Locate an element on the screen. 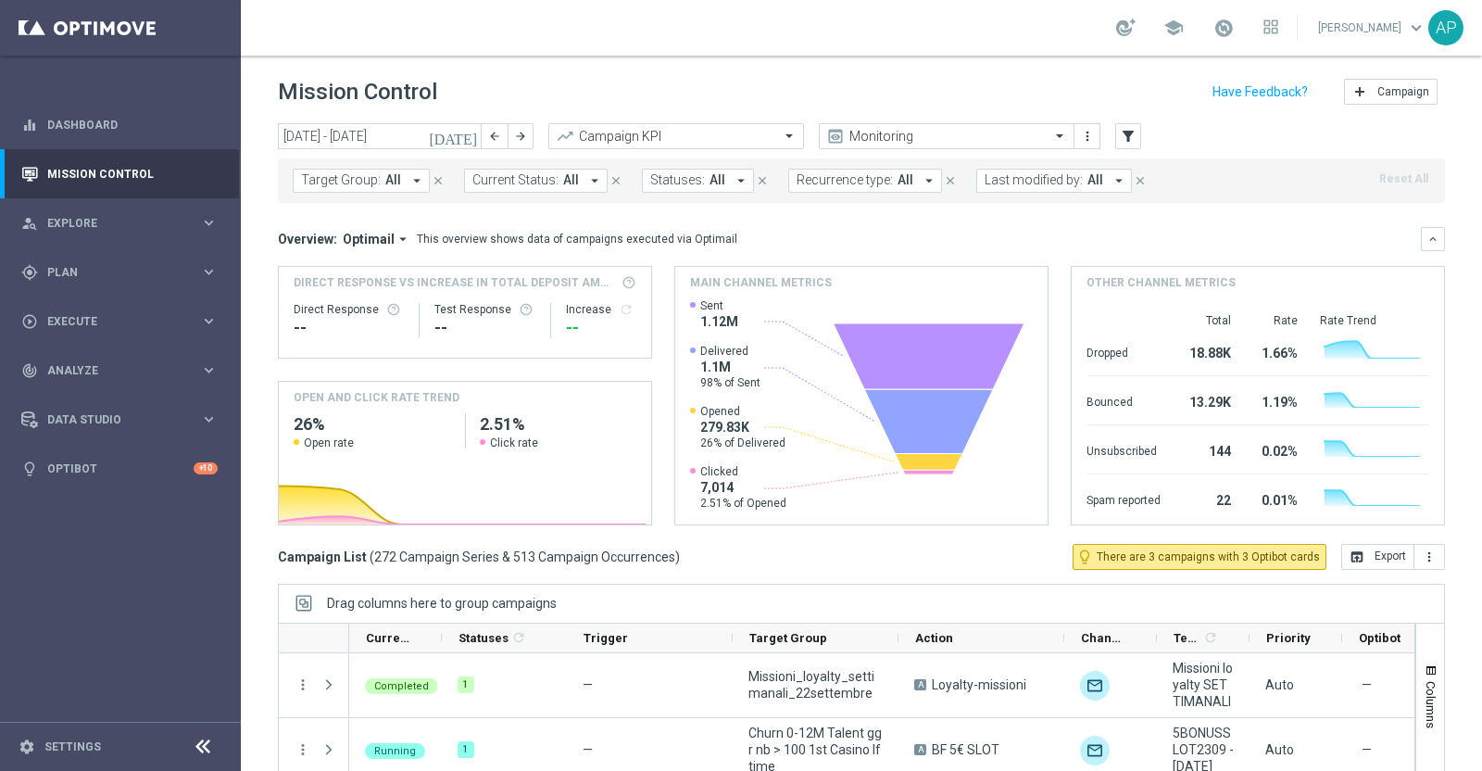 Image resolution: width=1482 pixels, height=771 pixels. i: person_search is located at coordinates (30, 223).